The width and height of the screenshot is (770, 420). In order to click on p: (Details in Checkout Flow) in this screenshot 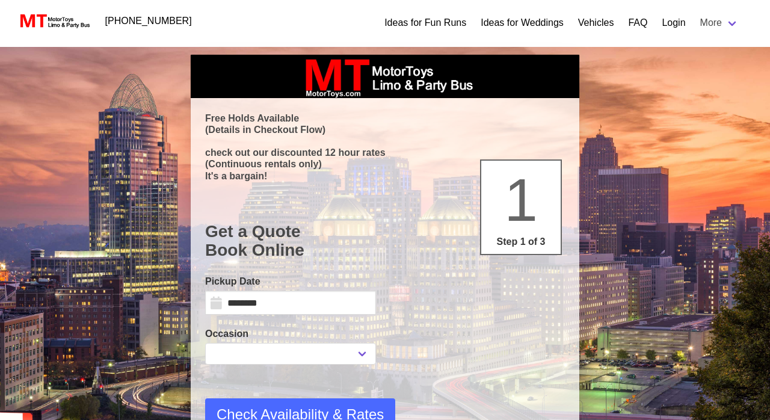, I will do `click(385, 129)`.